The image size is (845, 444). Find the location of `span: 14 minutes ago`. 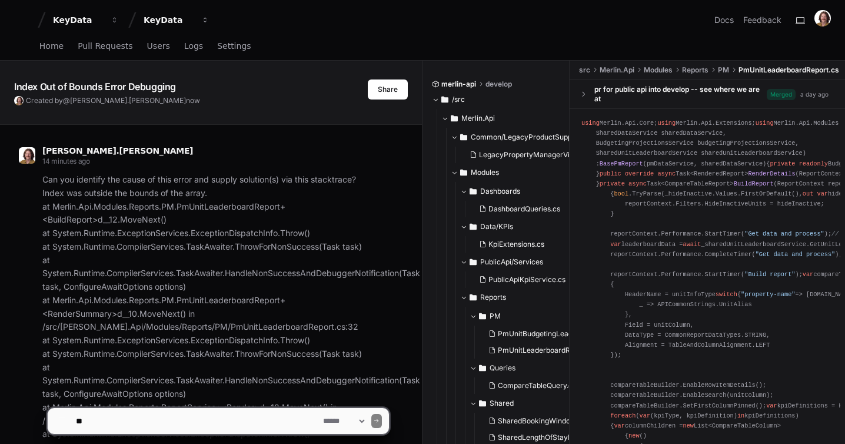

span: 14 minutes ago is located at coordinates (66, 161).